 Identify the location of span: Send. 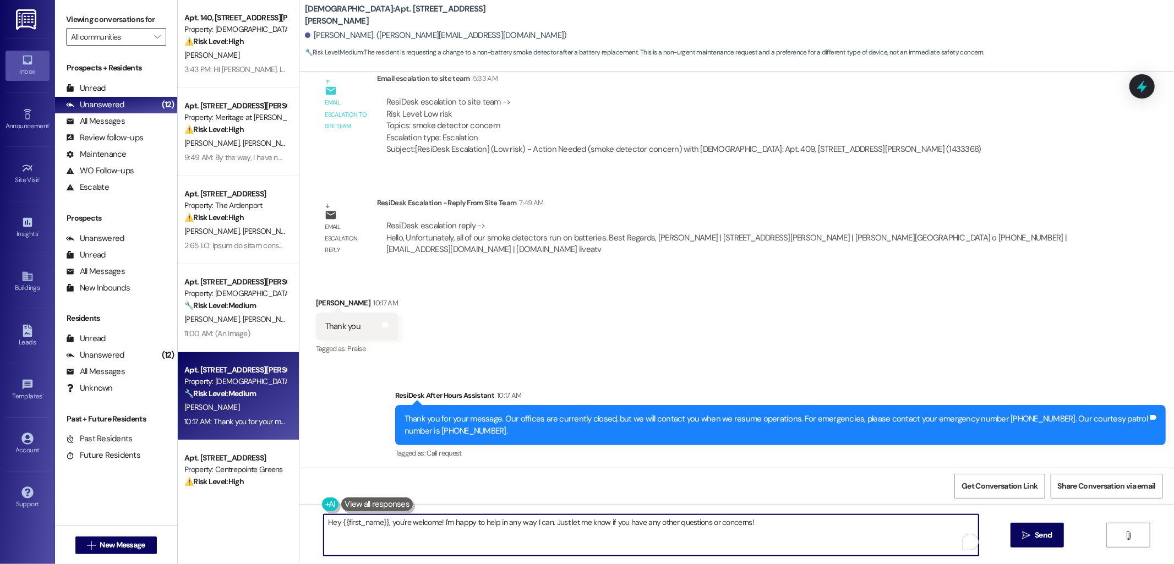
(1043, 535).